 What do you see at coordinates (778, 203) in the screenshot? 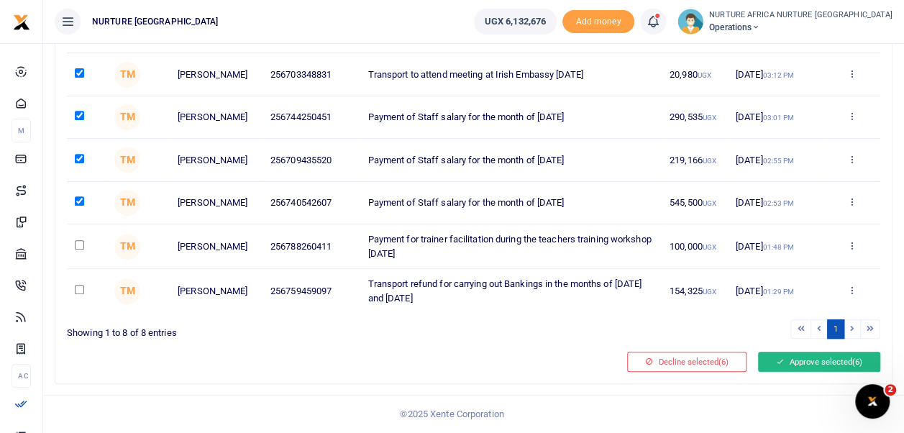
I see `small: 02:53 PM` at bounding box center [778, 203].